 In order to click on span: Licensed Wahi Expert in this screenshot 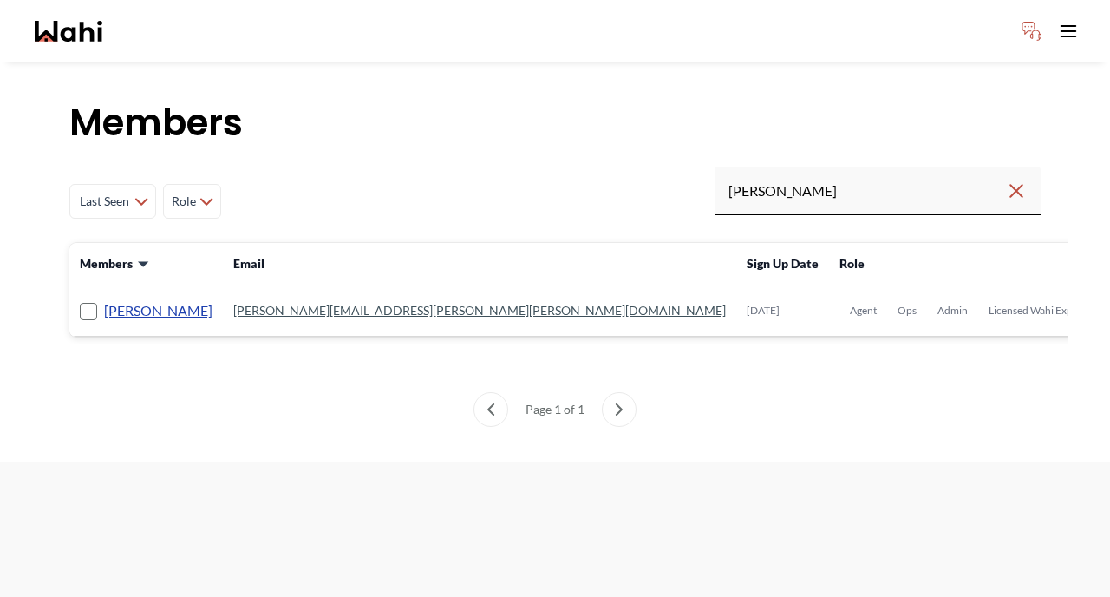, I will do `click(1037, 311)`.